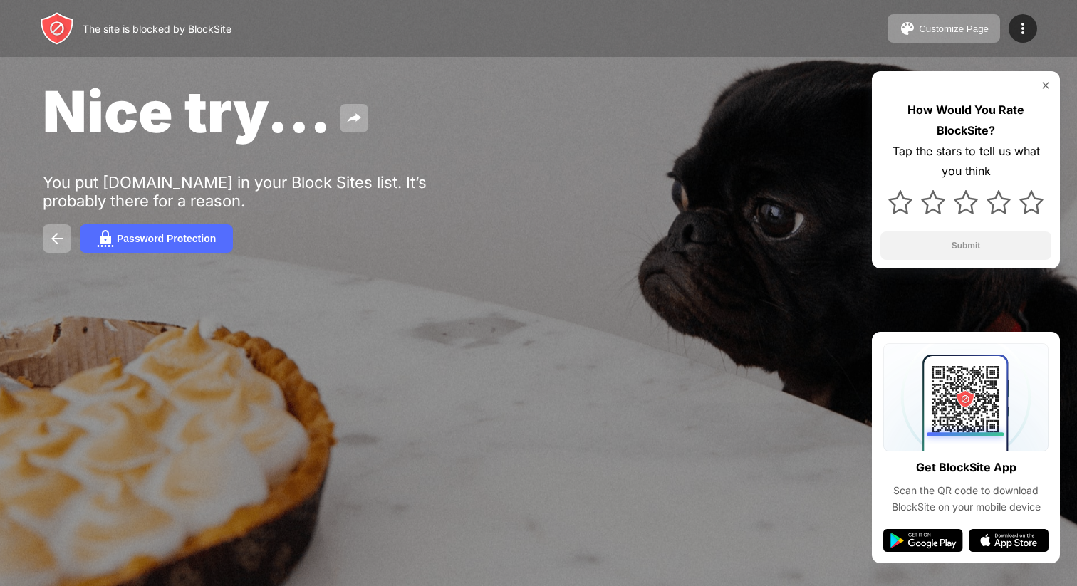 The height and width of the screenshot is (586, 1077). What do you see at coordinates (954, 28) in the screenshot?
I see `div: Customize Page` at bounding box center [954, 28].